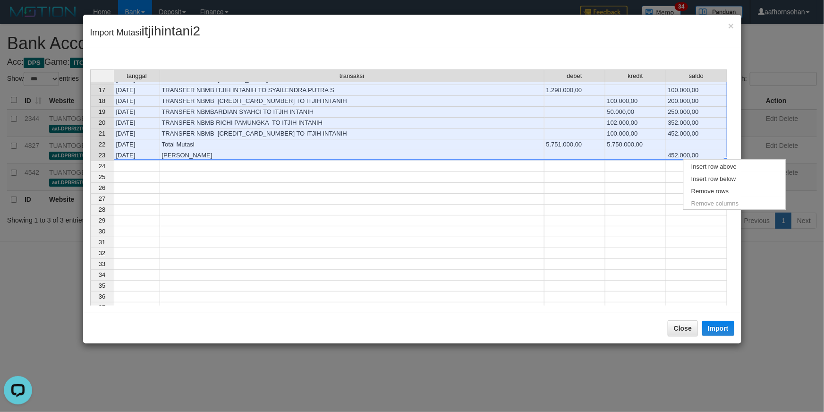 This screenshot has height=412, width=824. Describe the element at coordinates (697, 123) in the screenshot. I see `td: 352.000,00` at that location.